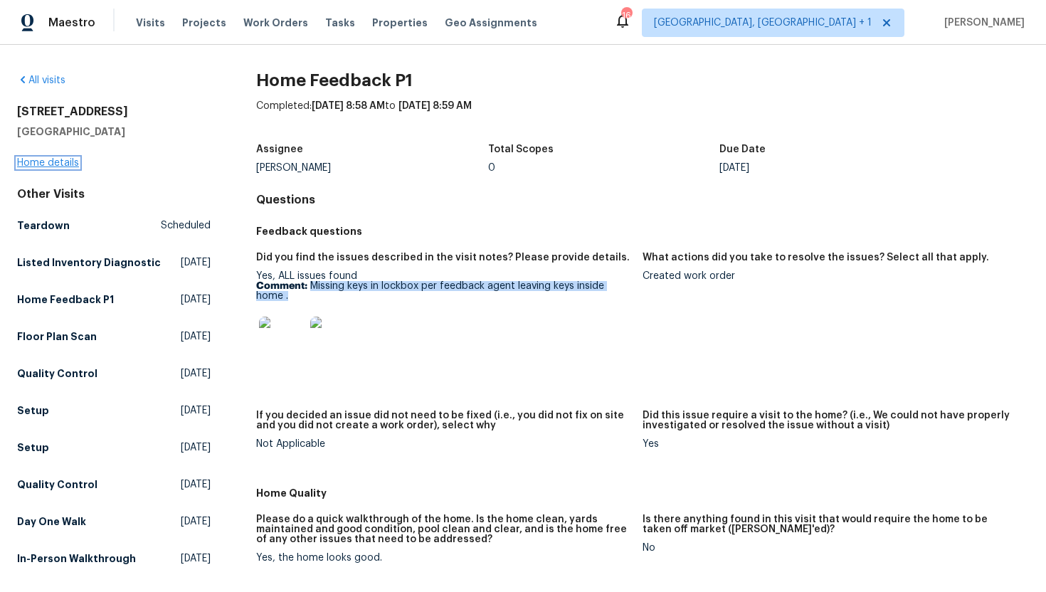 The height and width of the screenshot is (592, 1046). I want to click on h5: Listed Inventory Diagnostic, so click(89, 262).